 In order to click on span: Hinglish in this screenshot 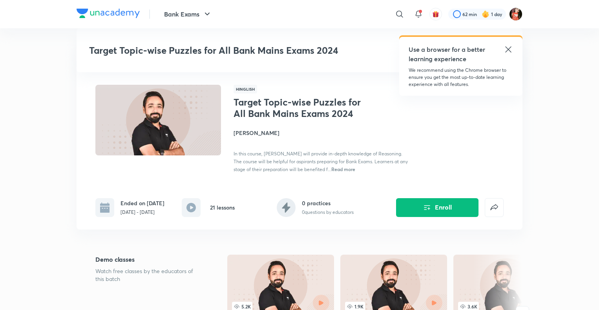, I will do `click(245, 89)`.